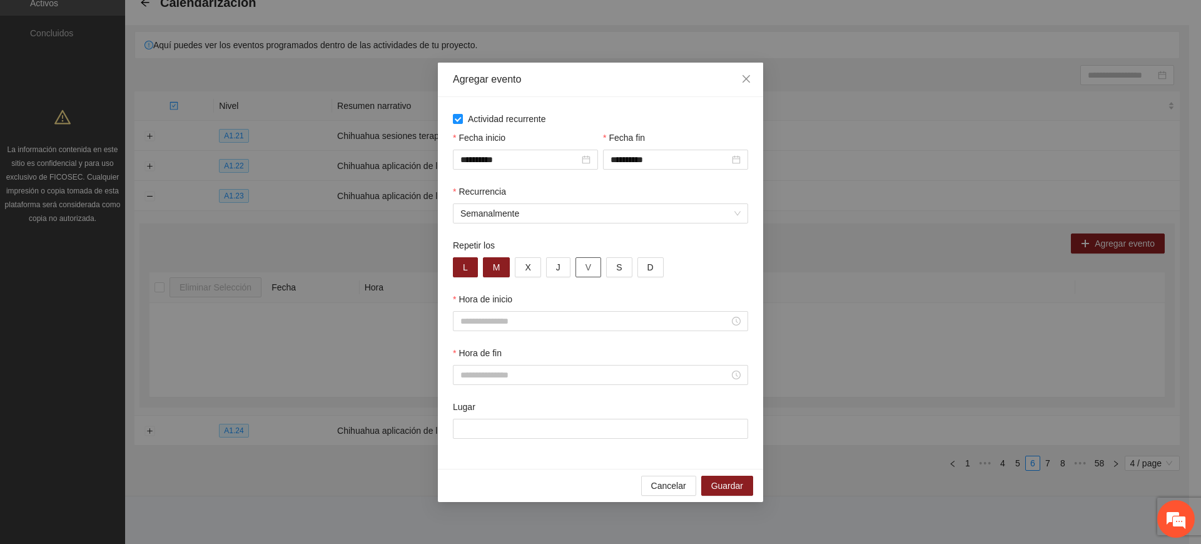  What do you see at coordinates (619, 267) in the screenshot?
I see `button: S` at bounding box center [619, 267].